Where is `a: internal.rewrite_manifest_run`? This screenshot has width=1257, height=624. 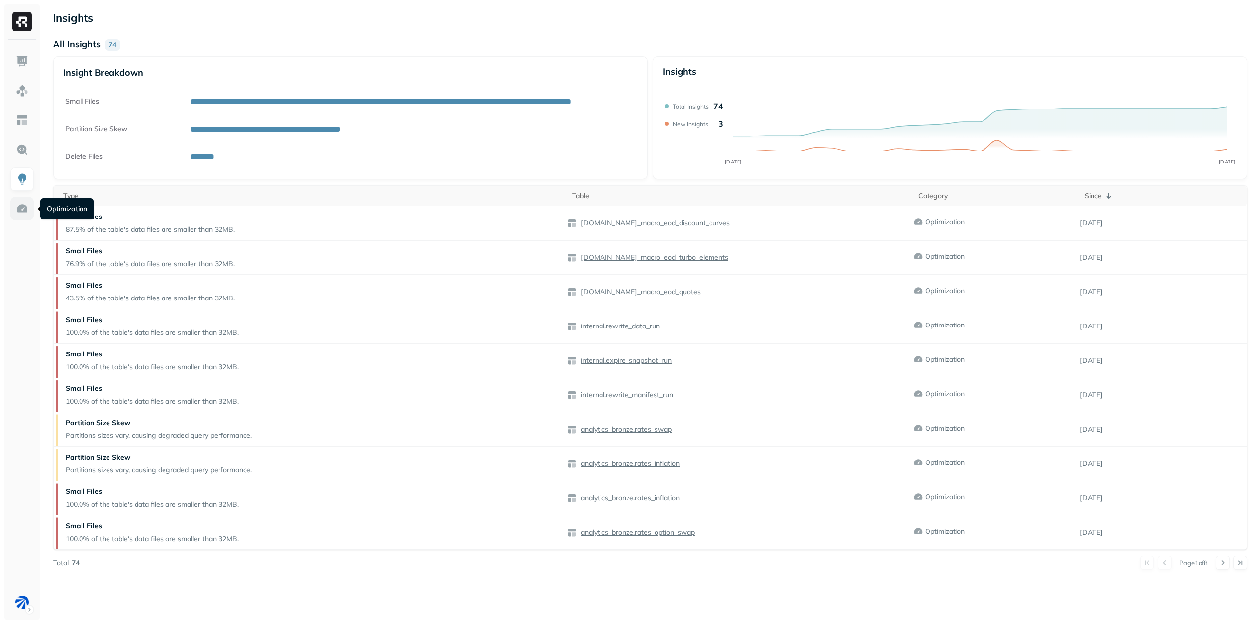
a: internal.rewrite_manifest_run is located at coordinates (625, 395).